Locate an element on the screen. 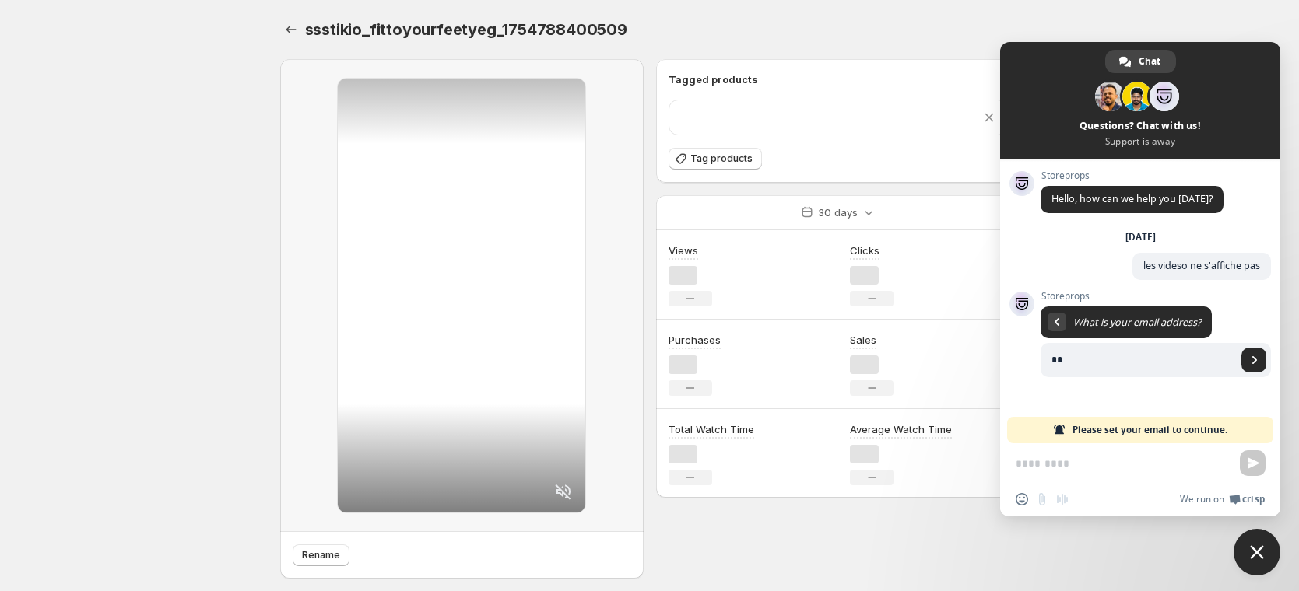 The width and height of the screenshot is (1299, 591). span: ssstikio_fittoyourfeetyeg_1754788400509 is located at coordinates (466, 30).